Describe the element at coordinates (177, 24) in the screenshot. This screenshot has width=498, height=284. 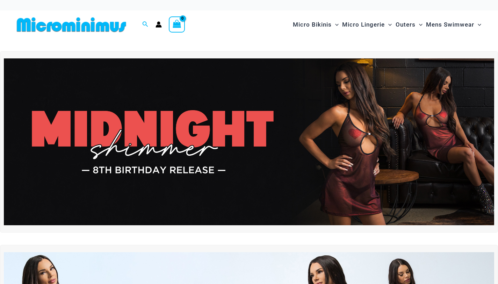
I see `a: View Shopping Cart, empty` at that location.